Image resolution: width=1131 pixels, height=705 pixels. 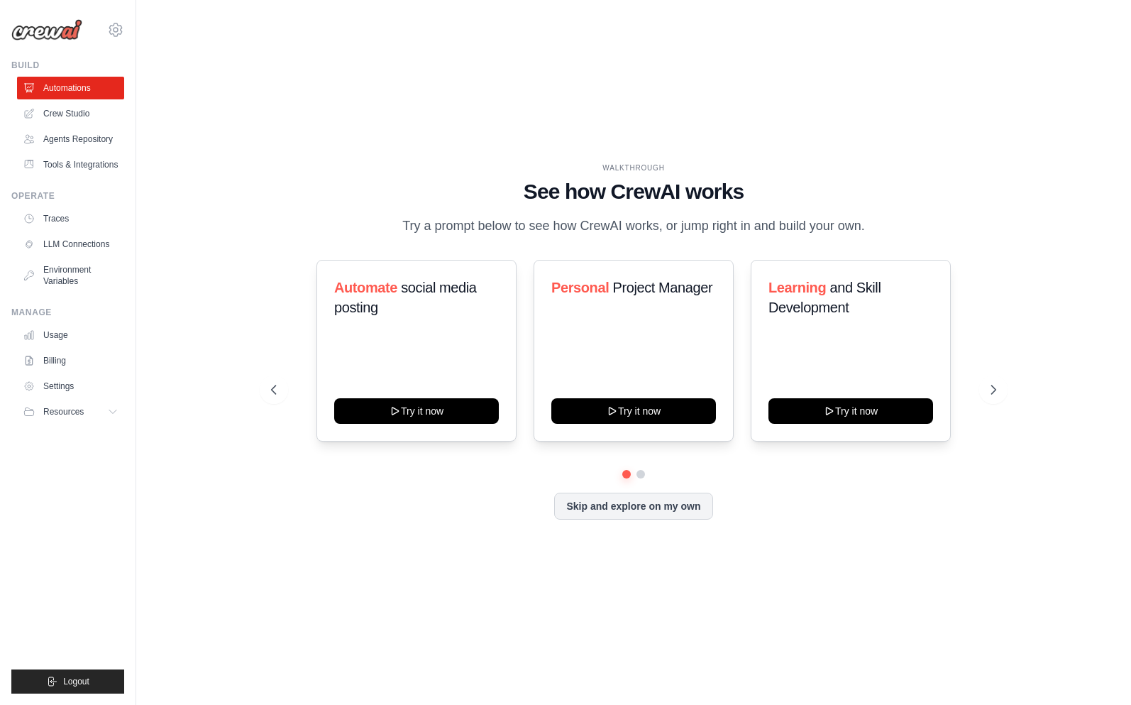 I want to click on a: Tools & Integrations, so click(x=70, y=165).